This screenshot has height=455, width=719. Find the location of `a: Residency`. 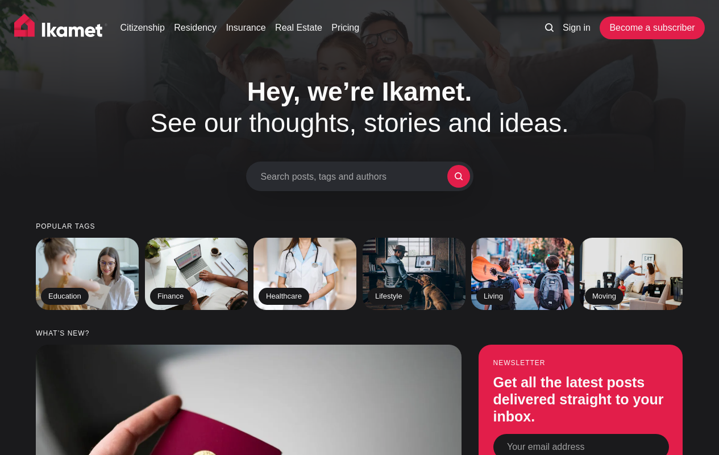

a: Residency is located at coordinates (195, 28).